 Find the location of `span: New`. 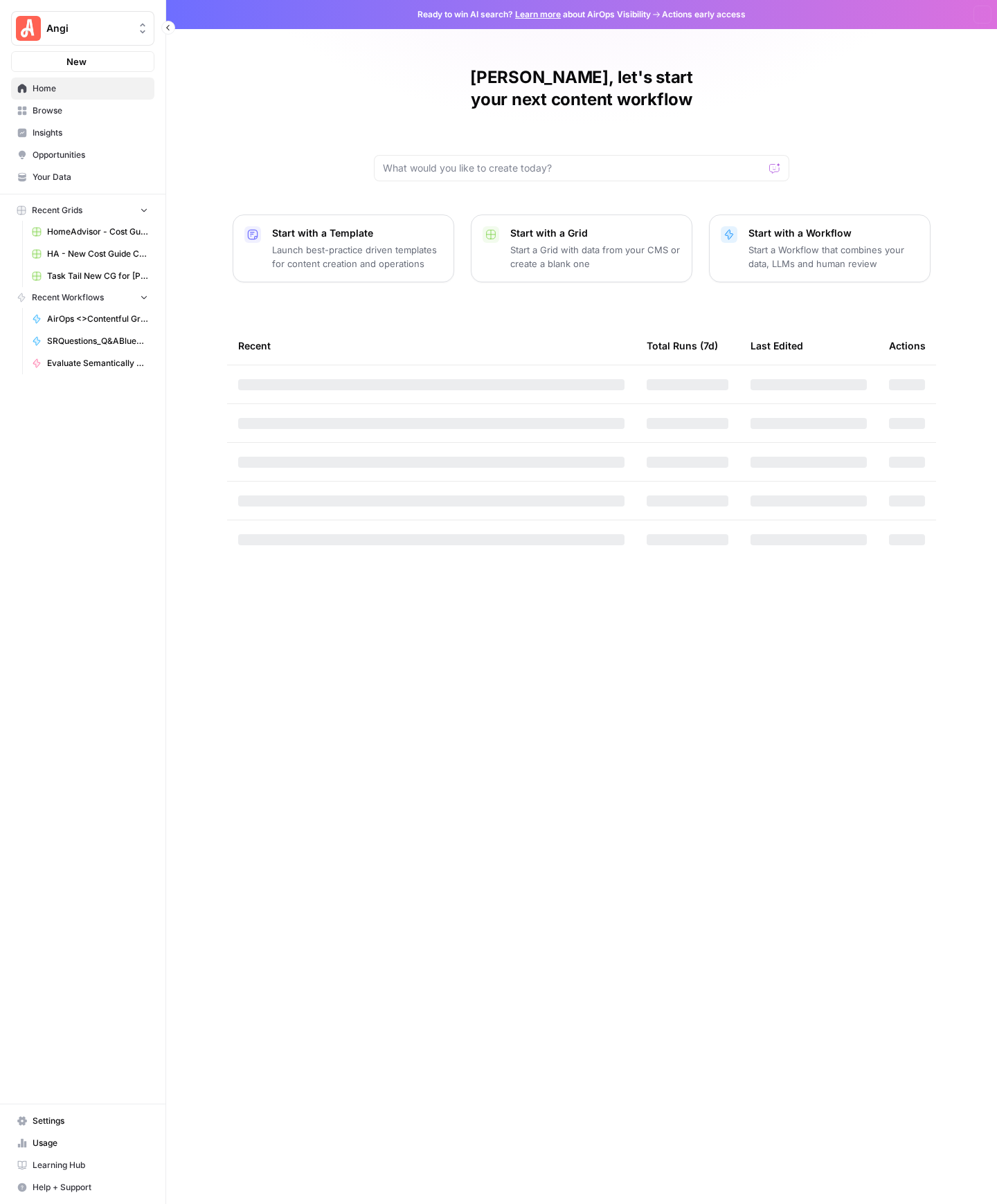

span: New is located at coordinates (77, 62).